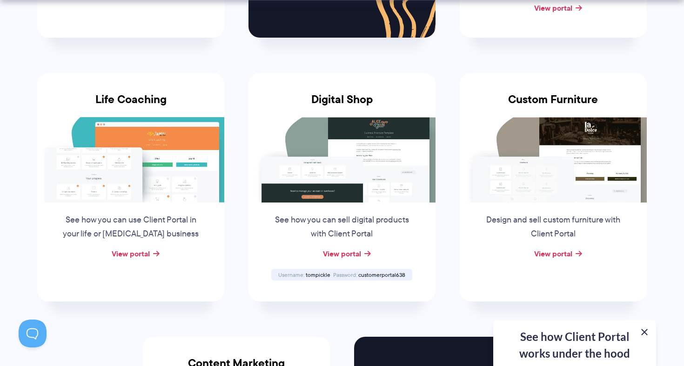  Describe the element at coordinates (345, 275) in the screenshot. I see `span: Password` at that location.